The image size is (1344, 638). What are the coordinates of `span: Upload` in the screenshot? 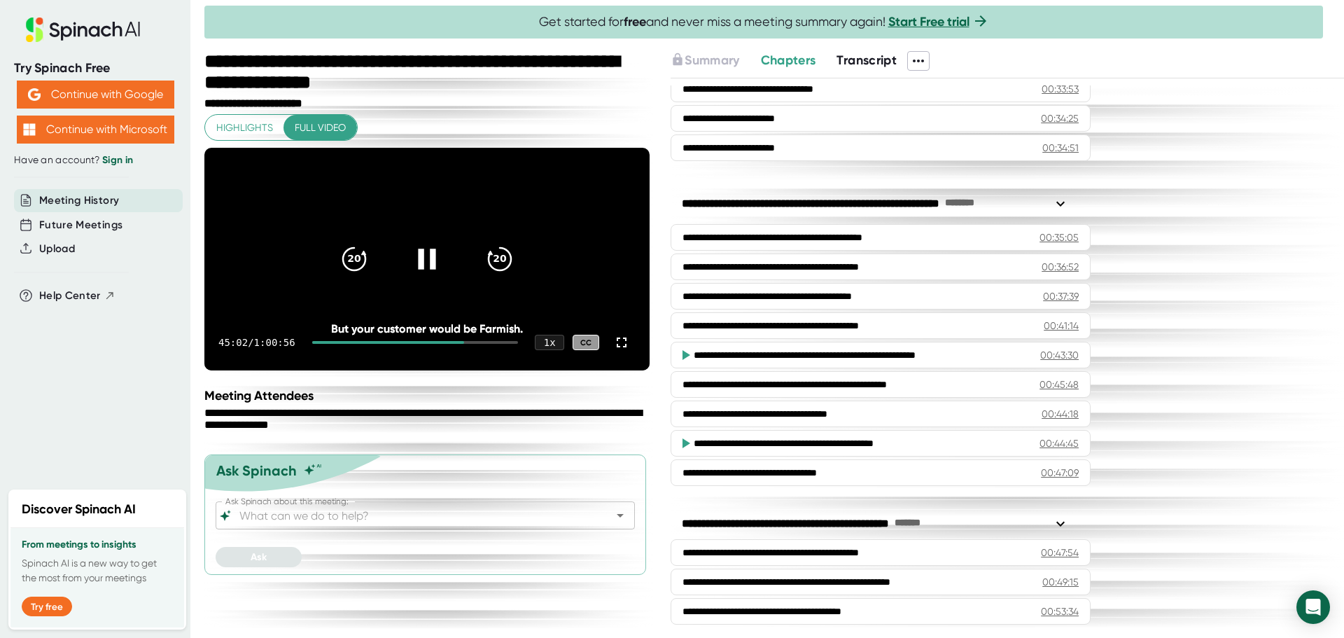 It's located at (57, 249).